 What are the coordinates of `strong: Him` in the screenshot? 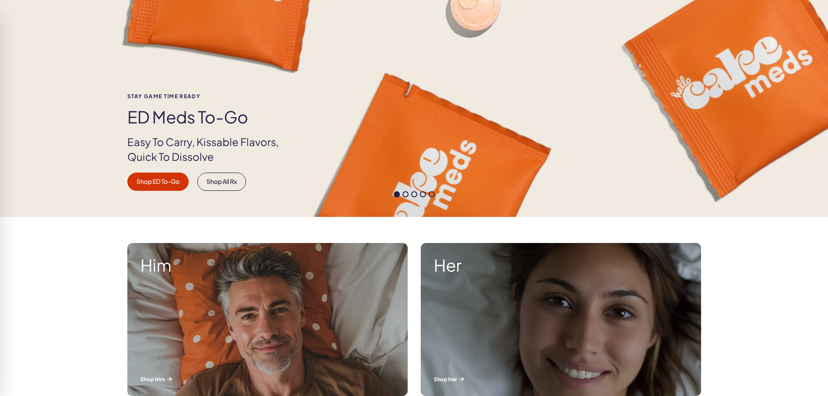 It's located at (267, 265).